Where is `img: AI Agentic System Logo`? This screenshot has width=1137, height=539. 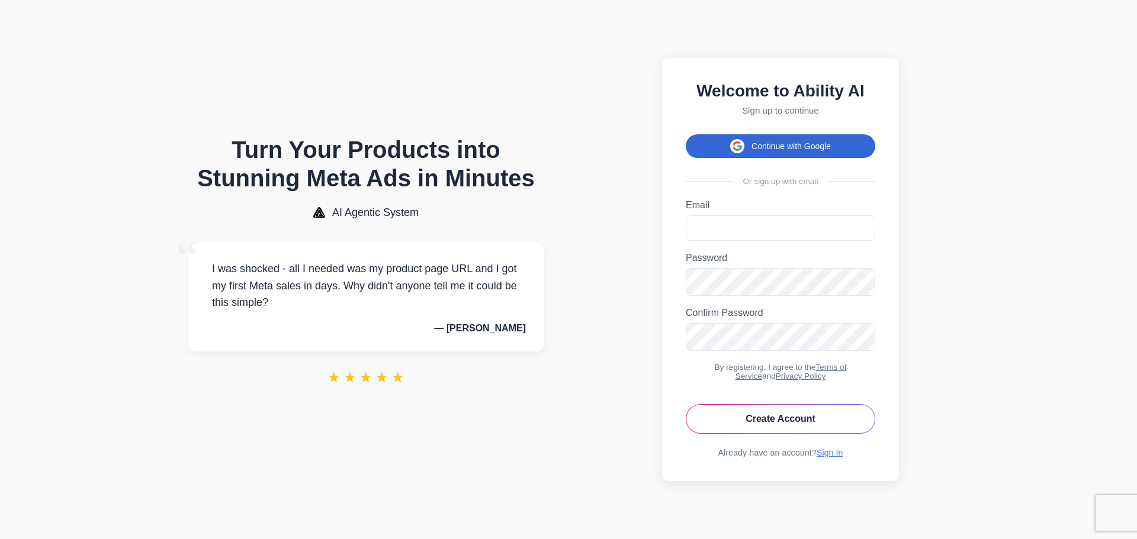
img: AI Agentic System Logo is located at coordinates (319, 213).